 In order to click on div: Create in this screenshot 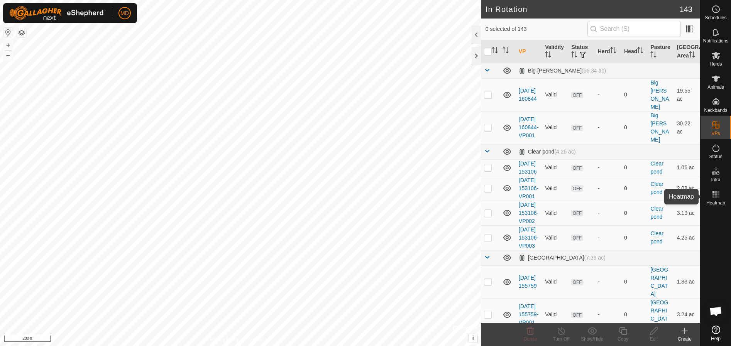, I will do `click(685, 339)`.